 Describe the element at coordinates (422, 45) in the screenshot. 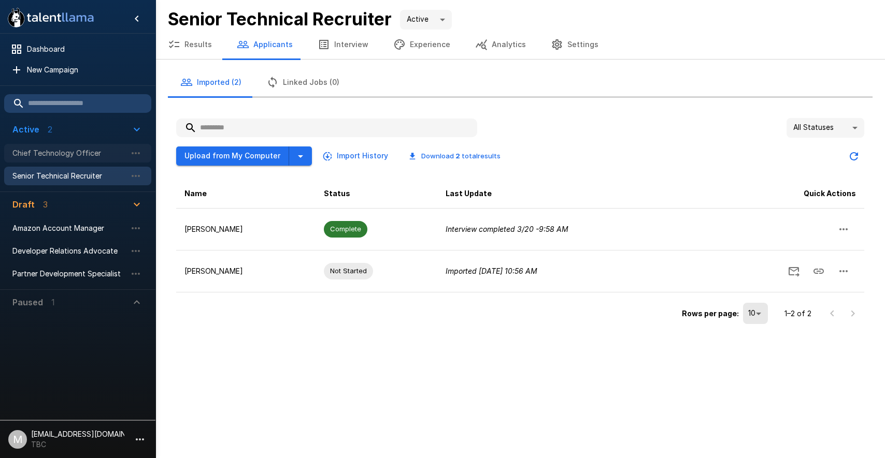

I see `button: Experience` at that location.